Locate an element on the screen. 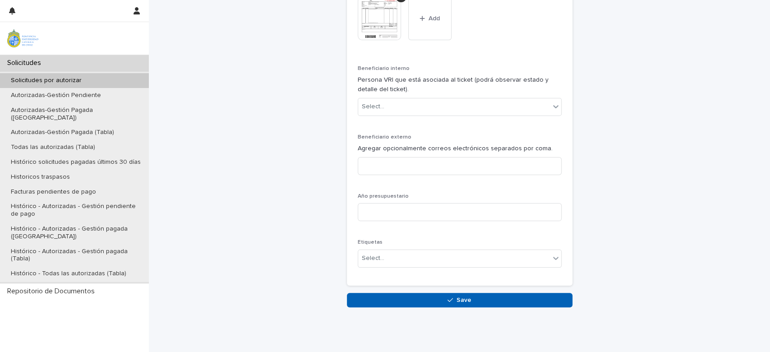  p: Solicitudes is located at coordinates (26, 63).